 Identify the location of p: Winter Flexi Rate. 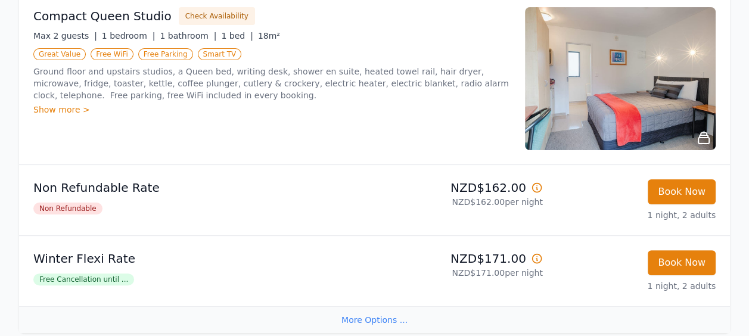
(201, 259).